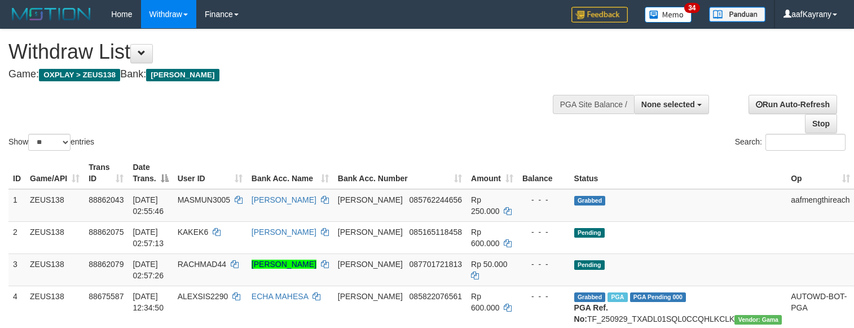 Image resolution: width=854 pixels, height=328 pixels. Describe the element at coordinates (436, 200) in the screenshot. I see `span: Copy 085762244656 to clipboard` at that location.